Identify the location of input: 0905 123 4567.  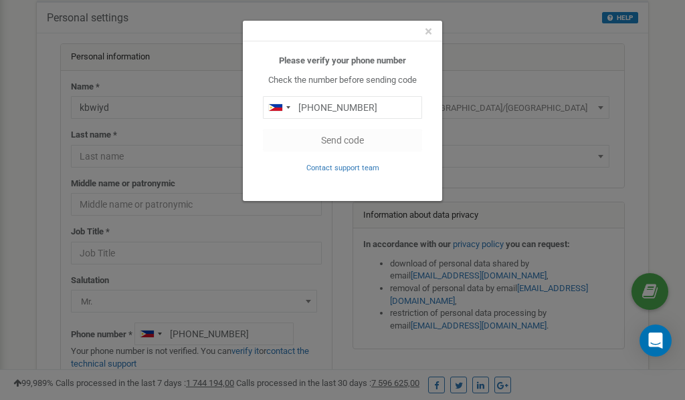
(342, 108).